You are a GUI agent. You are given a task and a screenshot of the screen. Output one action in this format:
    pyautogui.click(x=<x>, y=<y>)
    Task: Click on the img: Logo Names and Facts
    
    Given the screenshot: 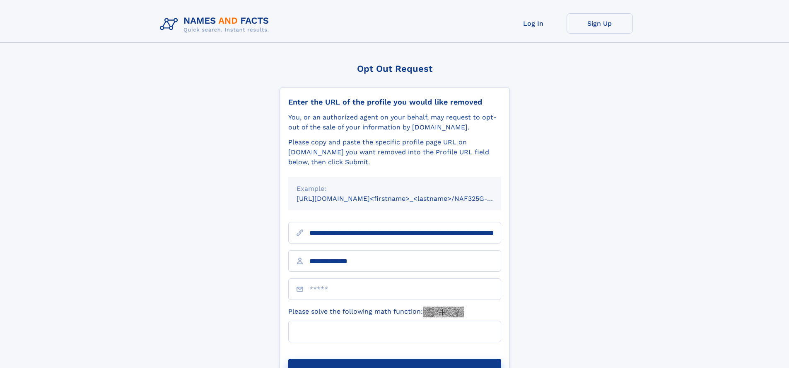 What is the action you would take?
    pyautogui.click(x=216, y=24)
    